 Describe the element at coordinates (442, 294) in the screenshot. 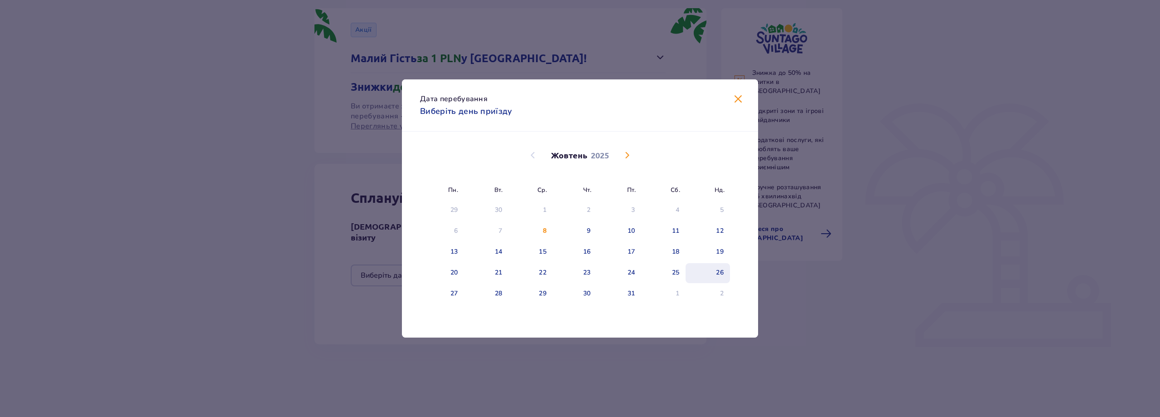

I see `td: 27` at that location.